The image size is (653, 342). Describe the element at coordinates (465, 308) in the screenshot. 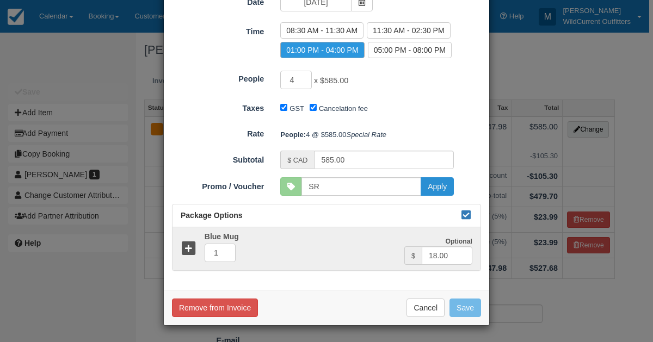

I see `button: Save` at that location.